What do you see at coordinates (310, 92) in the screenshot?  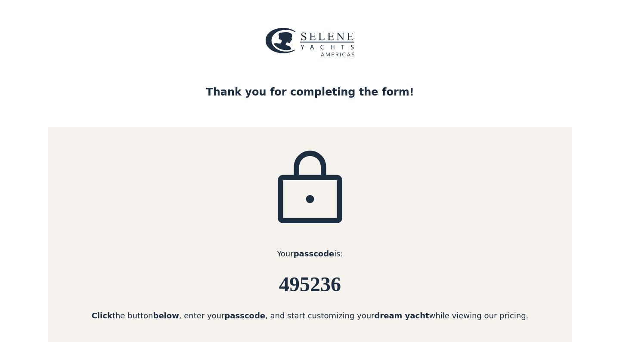 I see `div: Thank you for completing the form!` at bounding box center [310, 92].